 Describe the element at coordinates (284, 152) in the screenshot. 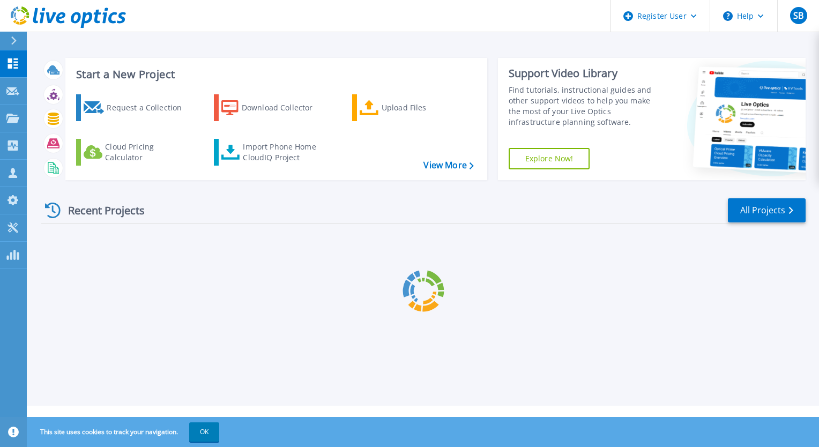

I see `div: Import Phone Home CloudIQ Project` at that location.